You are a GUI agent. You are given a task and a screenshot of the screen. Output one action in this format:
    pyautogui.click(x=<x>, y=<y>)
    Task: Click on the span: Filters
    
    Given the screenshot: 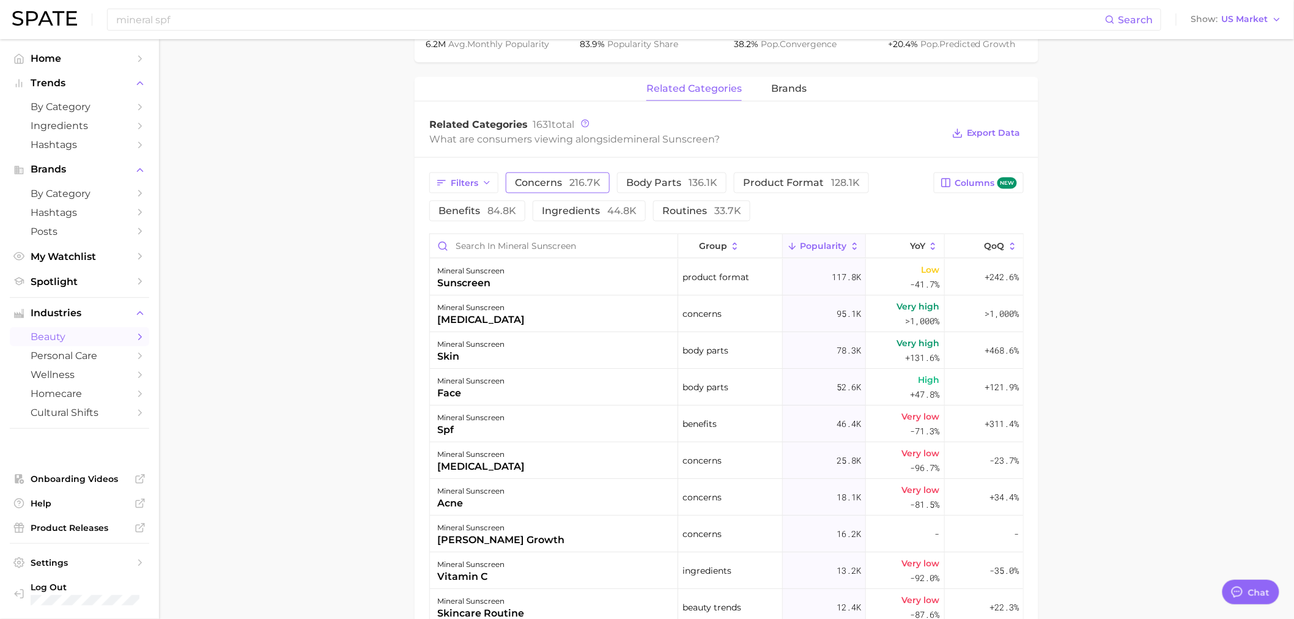 What is the action you would take?
    pyautogui.click(x=464, y=183)
    